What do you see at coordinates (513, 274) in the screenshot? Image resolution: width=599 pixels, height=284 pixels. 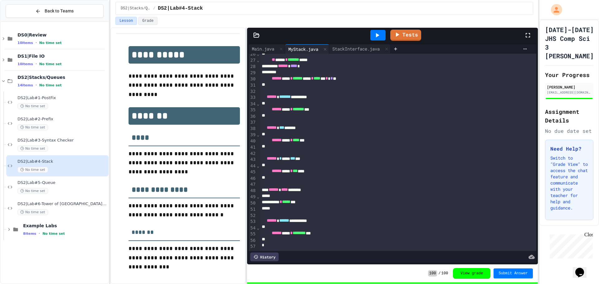 I see `span: Submit Answer` at bounding box center [513, 274].